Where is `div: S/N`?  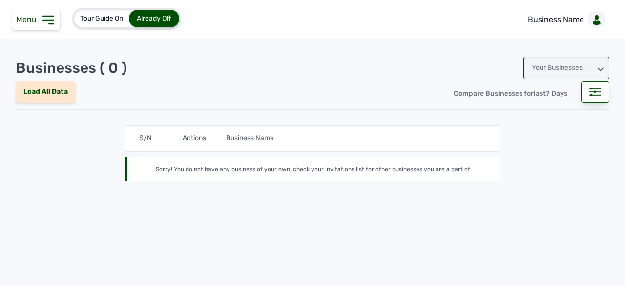 div: S/N is located at coordinates (161, 138).